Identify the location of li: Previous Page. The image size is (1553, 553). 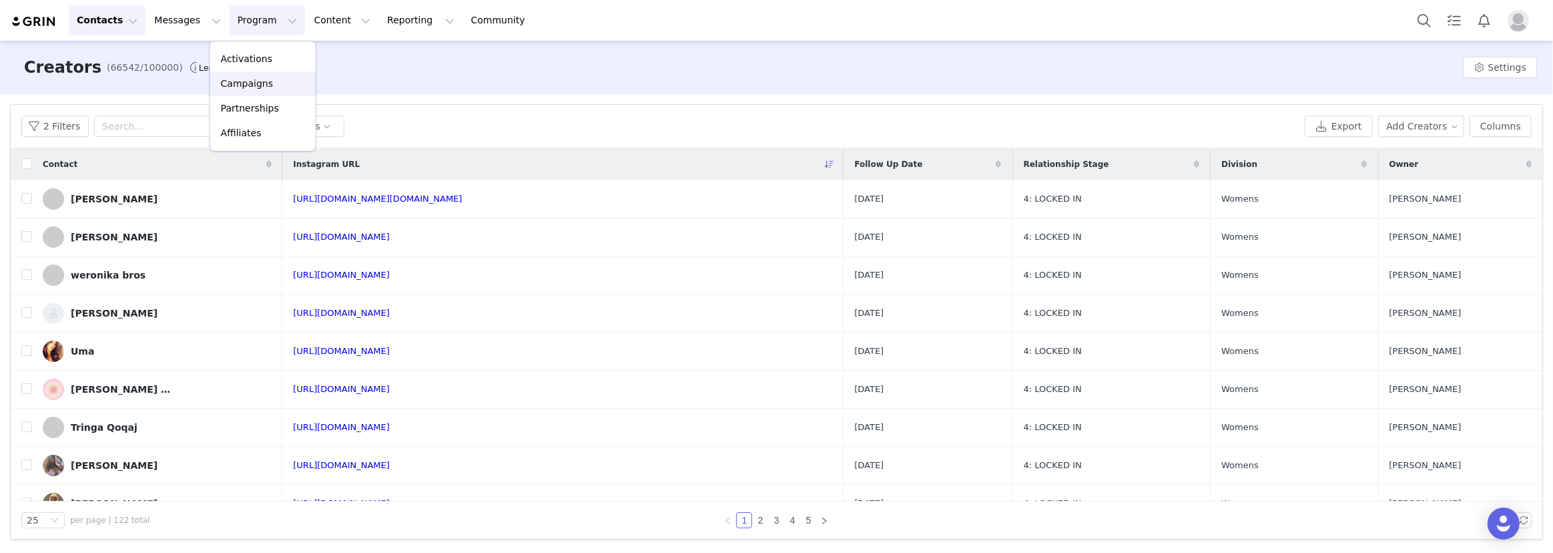
(728, 520).